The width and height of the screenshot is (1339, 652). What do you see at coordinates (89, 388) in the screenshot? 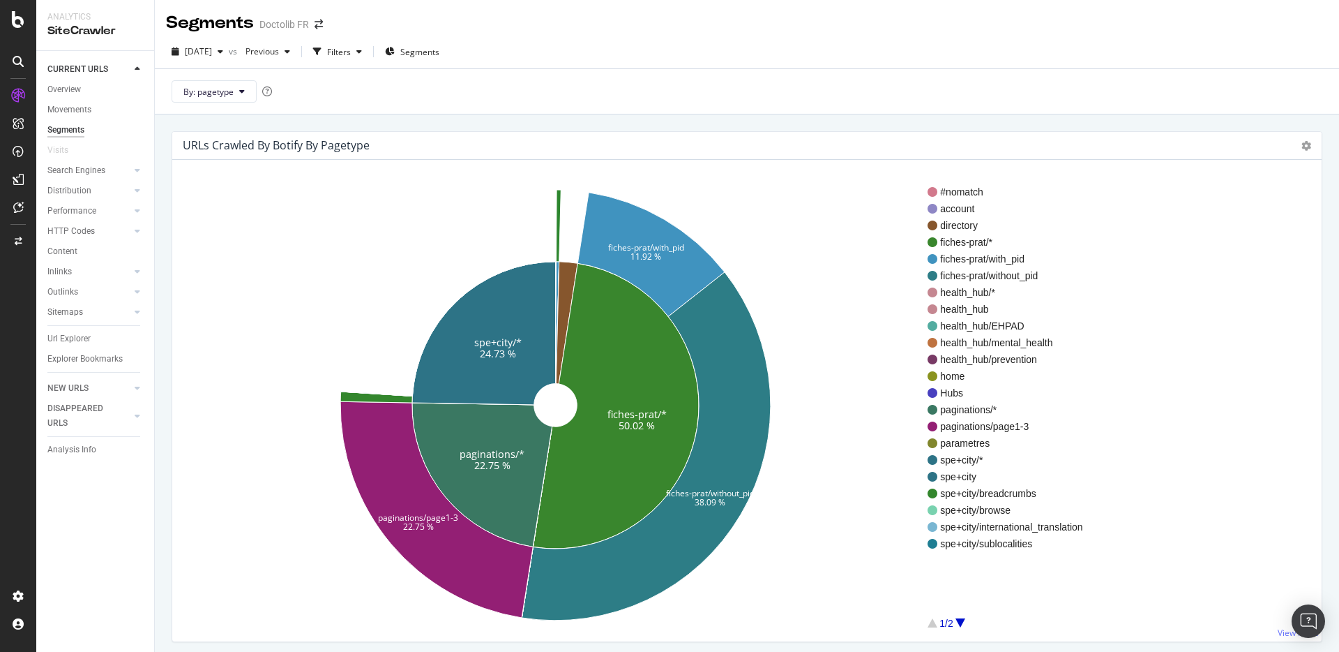
I see `a: NEW URLS` at bounding box center [89, 388].